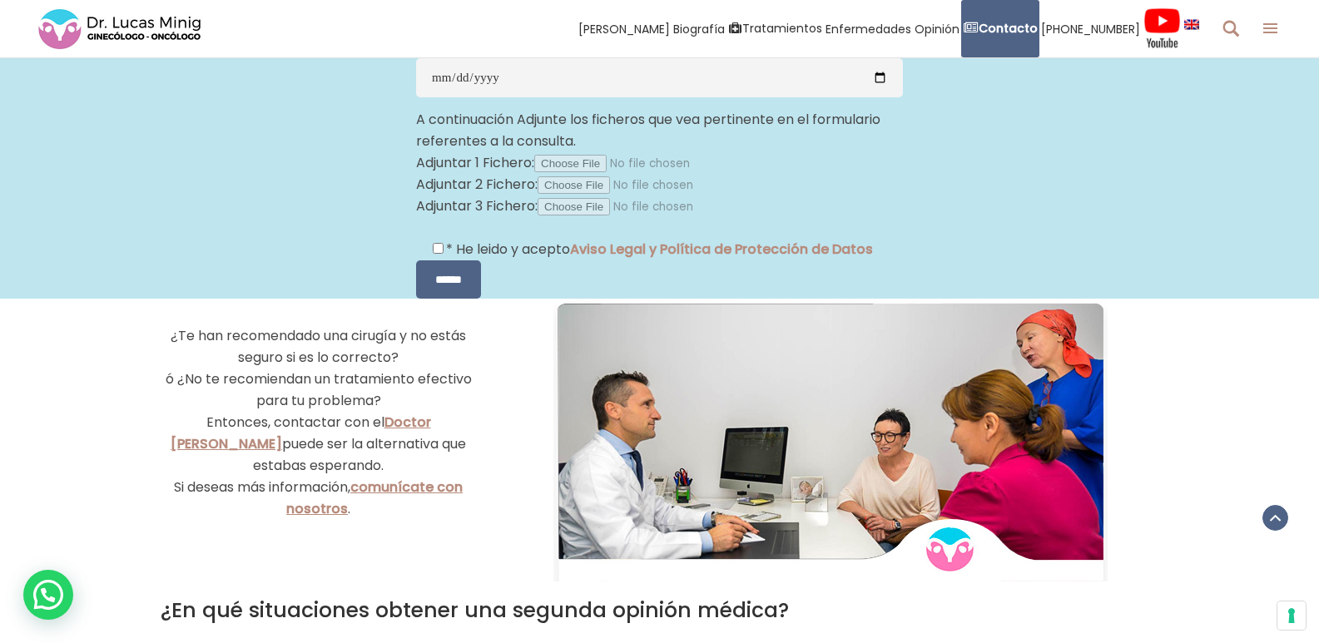 The image size is (1319, 643). What do you see at coordinates (438, 248) in the screenshot?
I see `input: * He leido y aceptoAviso Legal y Política de Protección de Datos` at bounding box center [438, 248].